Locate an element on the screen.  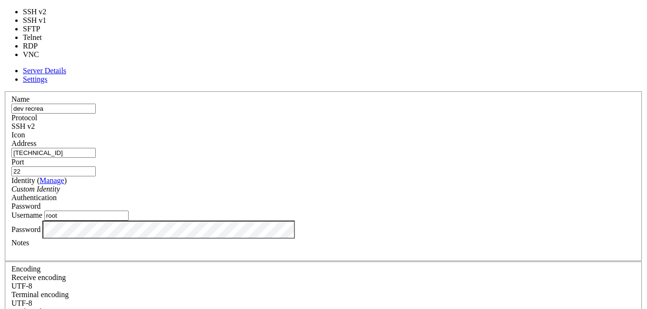
input: Login Username is located at coordinates (86, 216).